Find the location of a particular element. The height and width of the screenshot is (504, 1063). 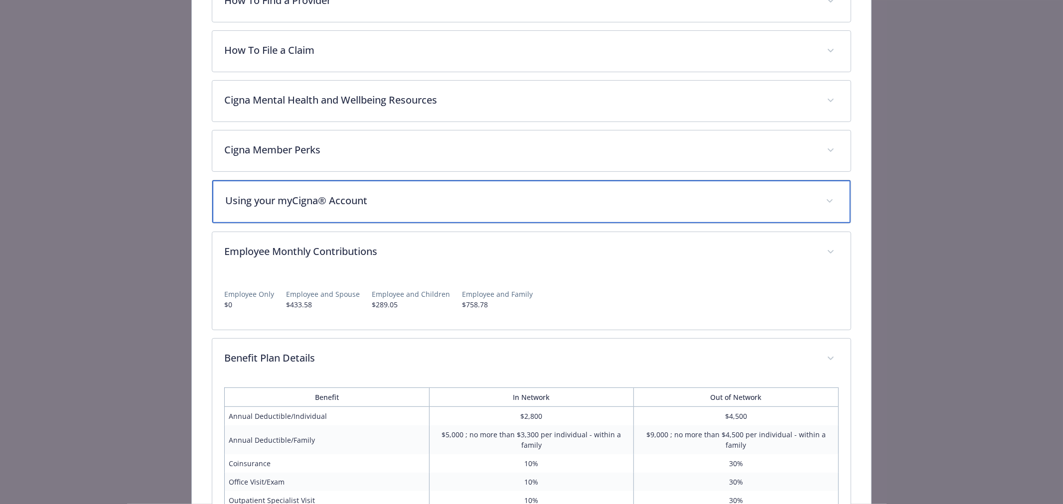

td: Annual Deductible/Individual is located at coordinates (326, 417).